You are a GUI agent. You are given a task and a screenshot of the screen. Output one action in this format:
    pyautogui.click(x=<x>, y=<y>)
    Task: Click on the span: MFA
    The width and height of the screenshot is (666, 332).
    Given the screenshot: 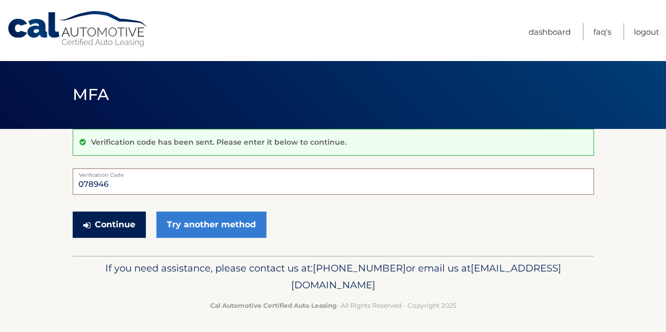 What is the action you would take?
    pyautogui.click(x=91, y=94)
    